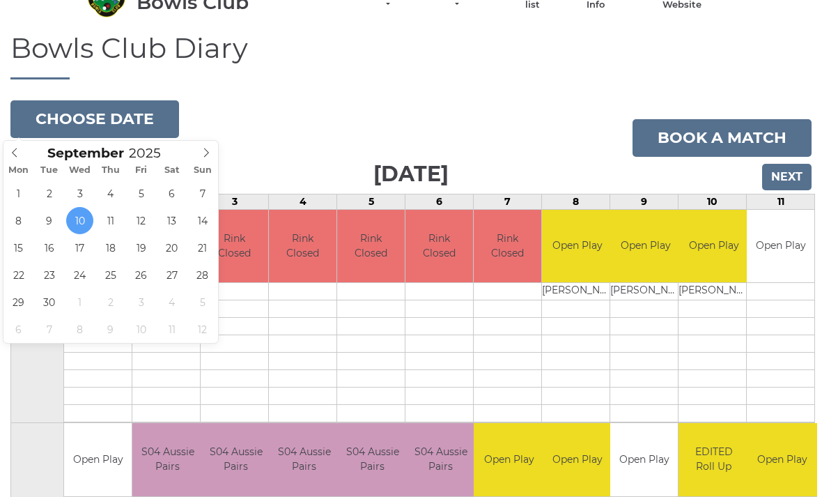 This screenshot has width=822, height=497. Describe the element at coordinates (172, 170) in the screenshot. I see `span: Sat` at that location.